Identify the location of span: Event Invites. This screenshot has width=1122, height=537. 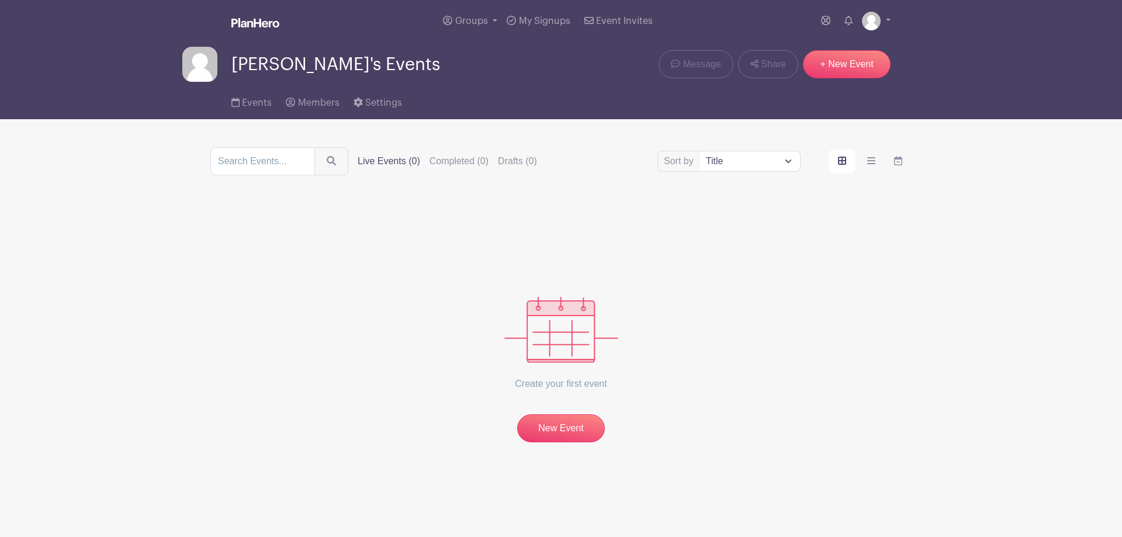
(624, 21).